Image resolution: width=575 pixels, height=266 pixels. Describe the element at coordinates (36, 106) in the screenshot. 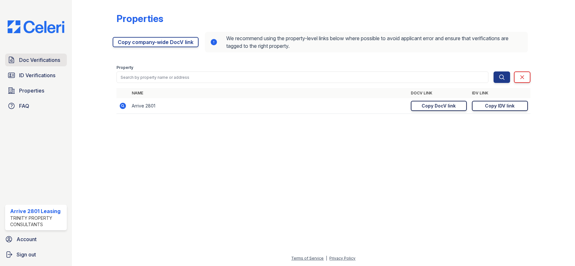

I see `a: FAQ` at that location.